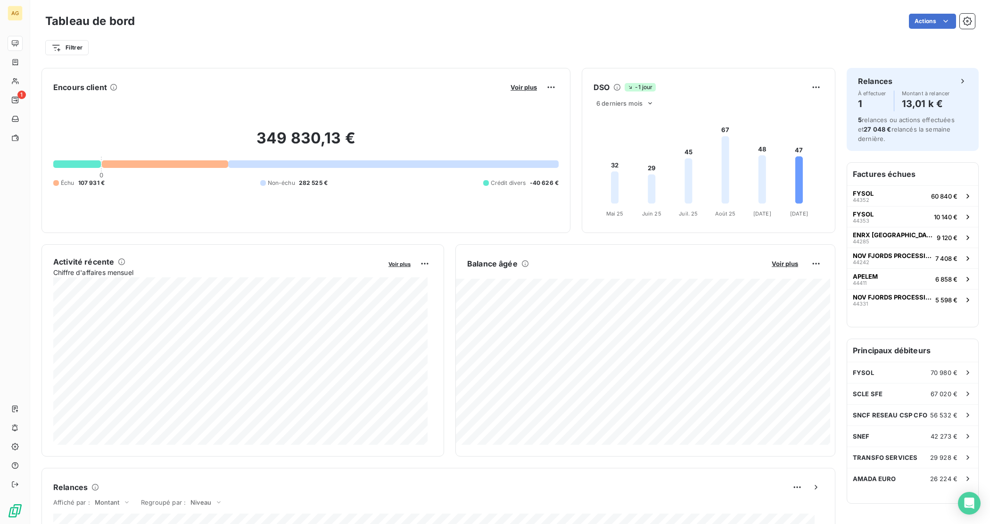 Image resolution: width=990 pixels, height=524 pixels. Describe the element at coordinates (83, 262) in the screenshot. I see `h6: Activité récente` at that location.